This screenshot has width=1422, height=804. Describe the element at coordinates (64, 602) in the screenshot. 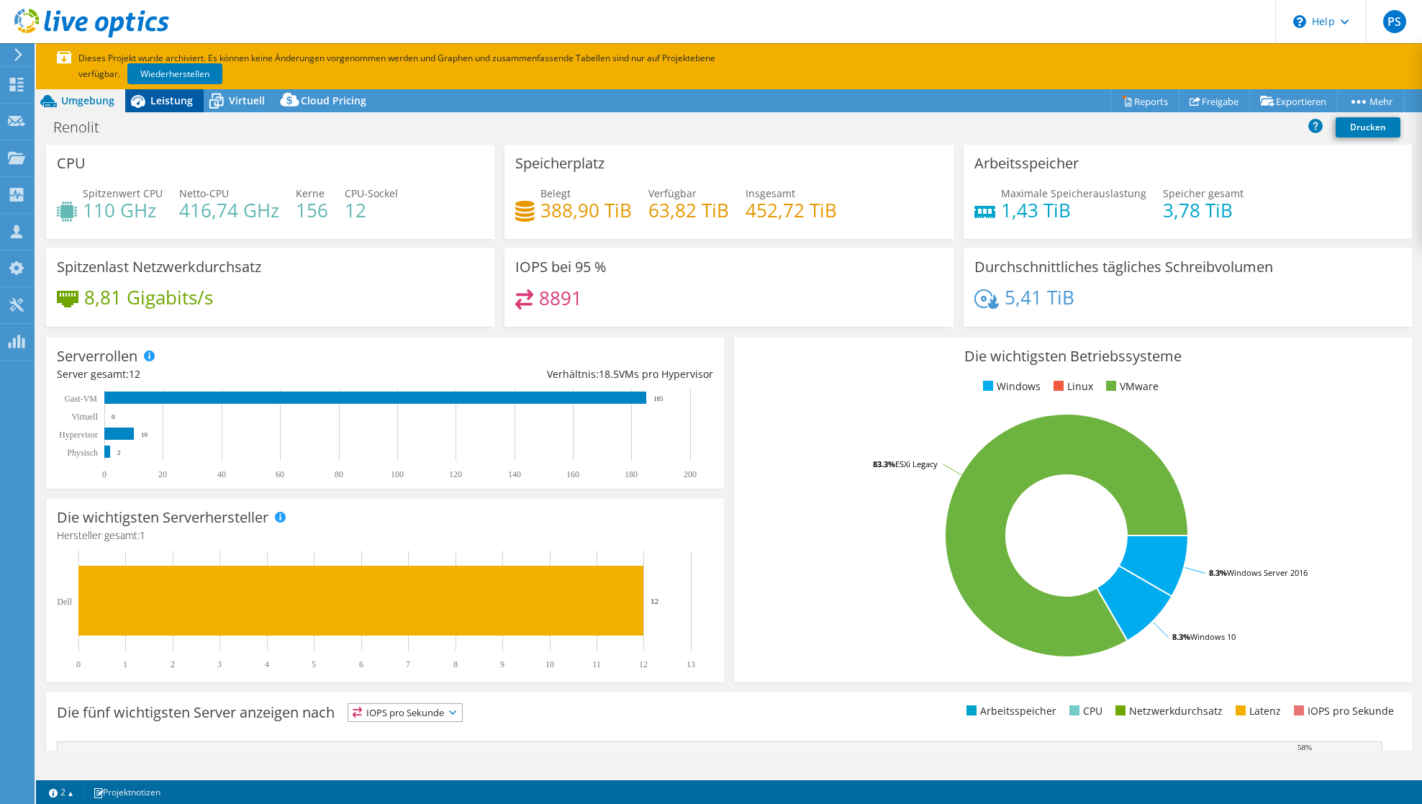

I see `text: Dell` at that location.